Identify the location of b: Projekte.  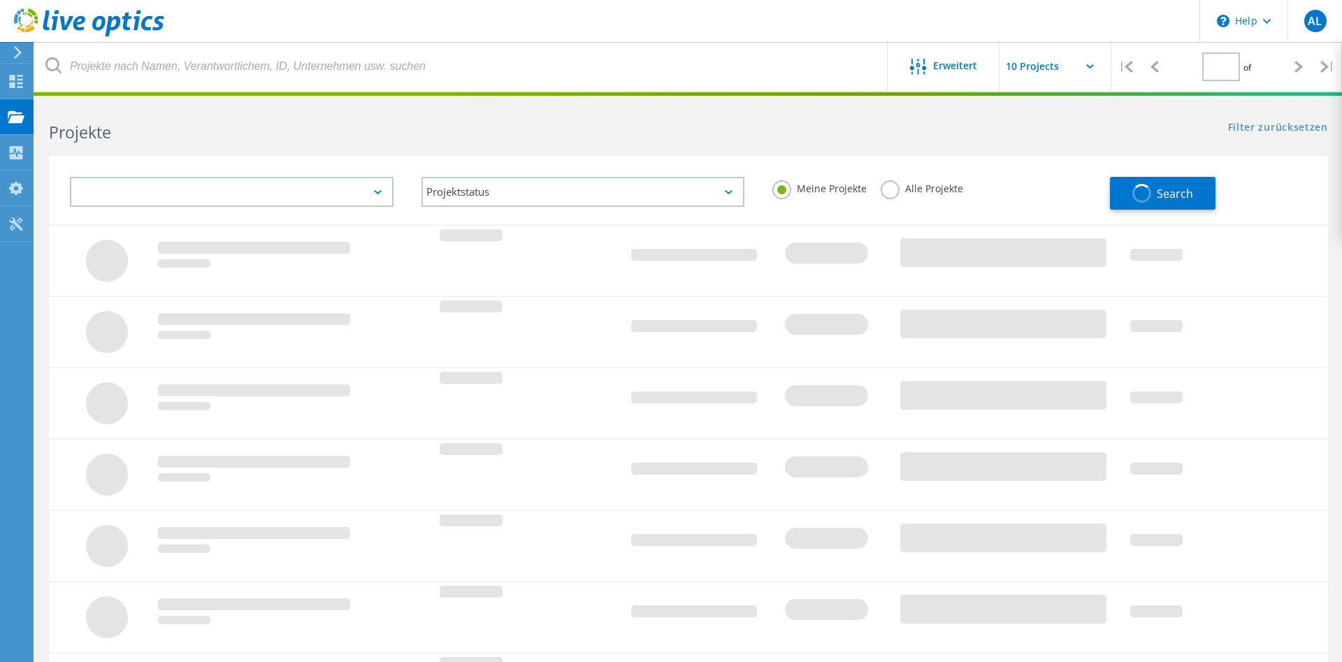
(80, 132).